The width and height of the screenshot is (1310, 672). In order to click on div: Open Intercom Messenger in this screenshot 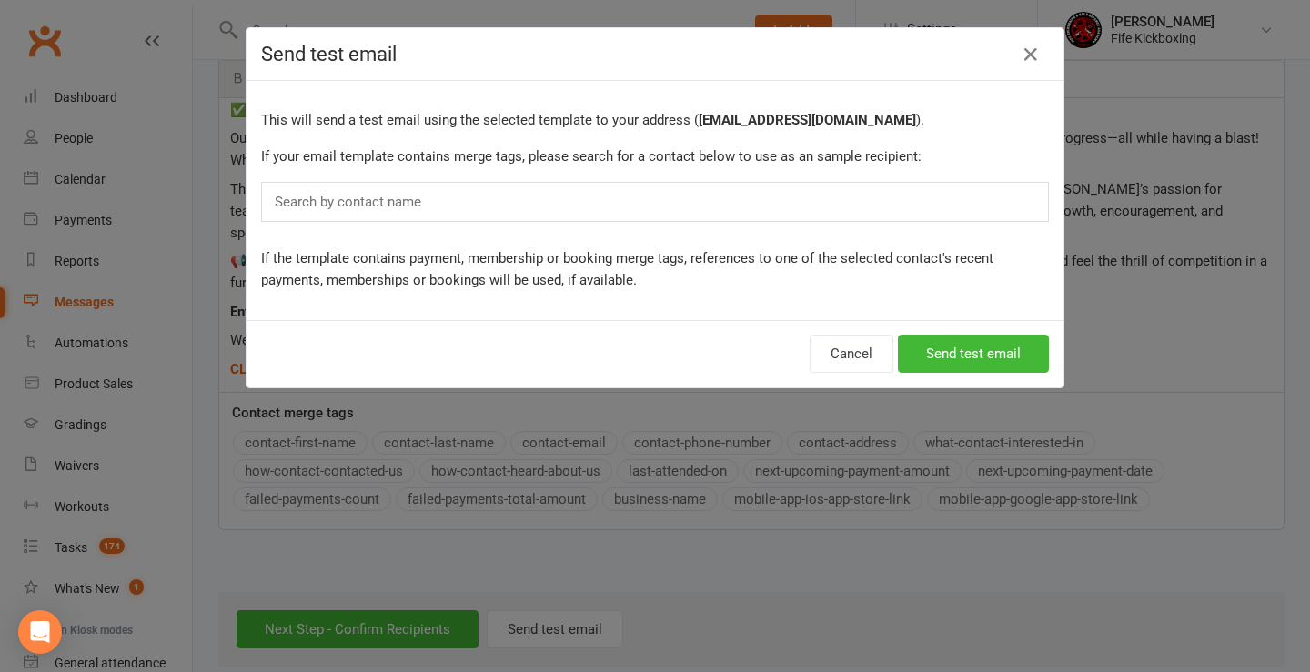, I will do `click(40, 632)`.